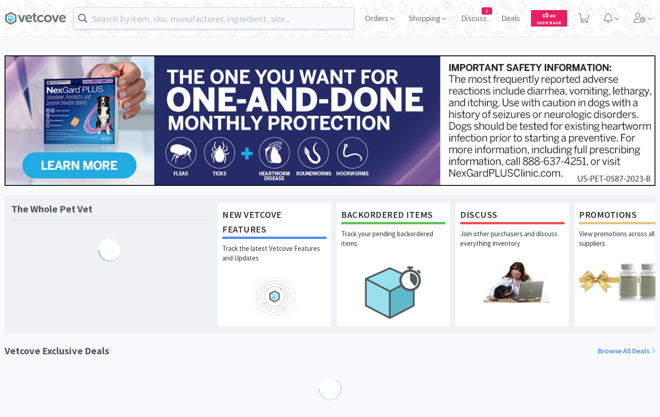 This screenshot has width=660, height=417. What do you see at coordinates (512, 281) in the screenshot?
I see `img: hero_discuss.png` at bounding box center [512, 281].